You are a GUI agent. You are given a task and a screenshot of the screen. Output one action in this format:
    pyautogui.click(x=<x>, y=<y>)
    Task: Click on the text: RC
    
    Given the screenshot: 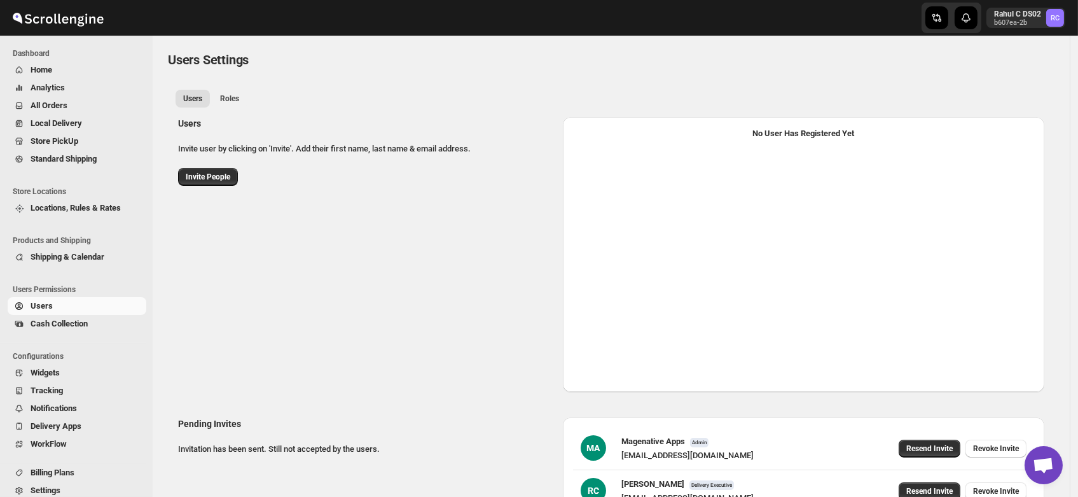 What is the action you would take?
    pyautogui.click(x=1055, y=18)
    